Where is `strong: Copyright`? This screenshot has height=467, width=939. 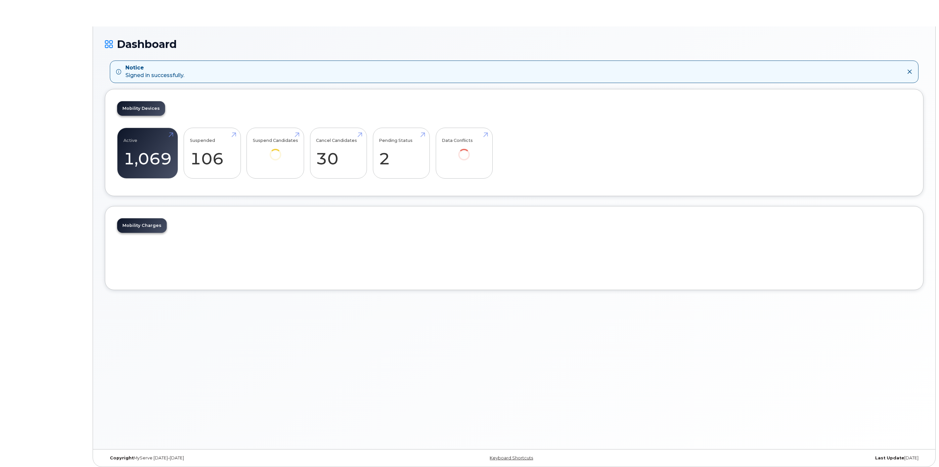
strong: Copyright is located at coordinates (122, 458).